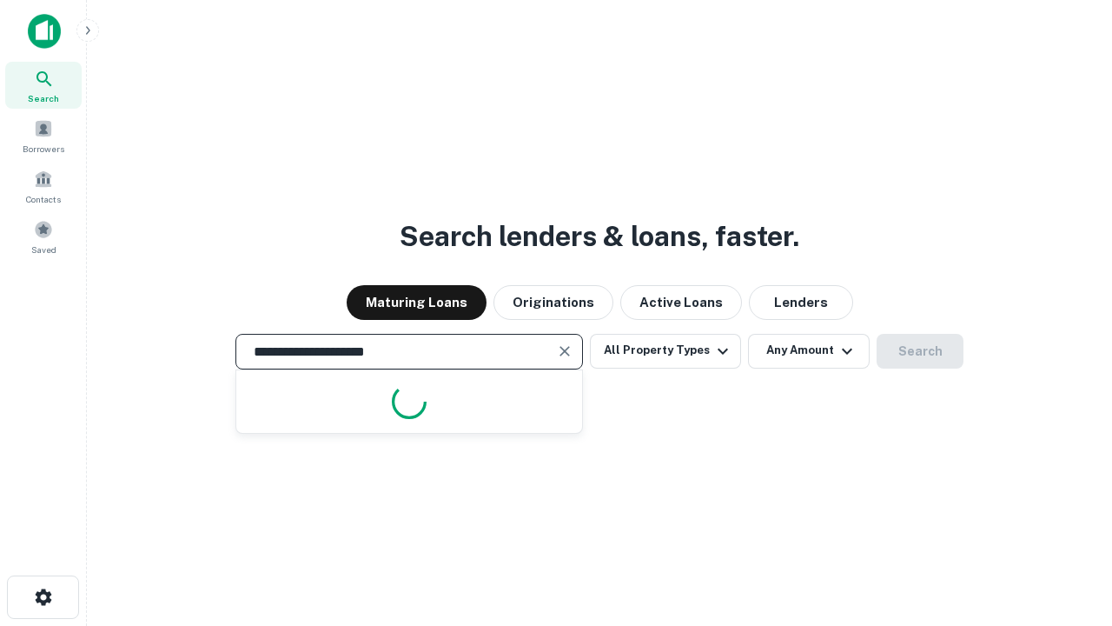 The height and width of the screenshot is (626, 1112). What do you see at coordinates (43, 149) in the screenshot?
I see `span: Borrowers` at bounding box center [43, 149].